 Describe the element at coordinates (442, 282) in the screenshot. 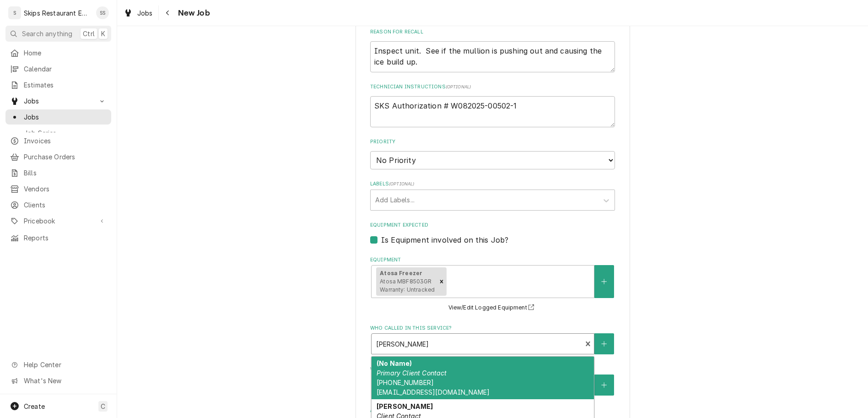

I see `div: Remove [object Object]` at that location.